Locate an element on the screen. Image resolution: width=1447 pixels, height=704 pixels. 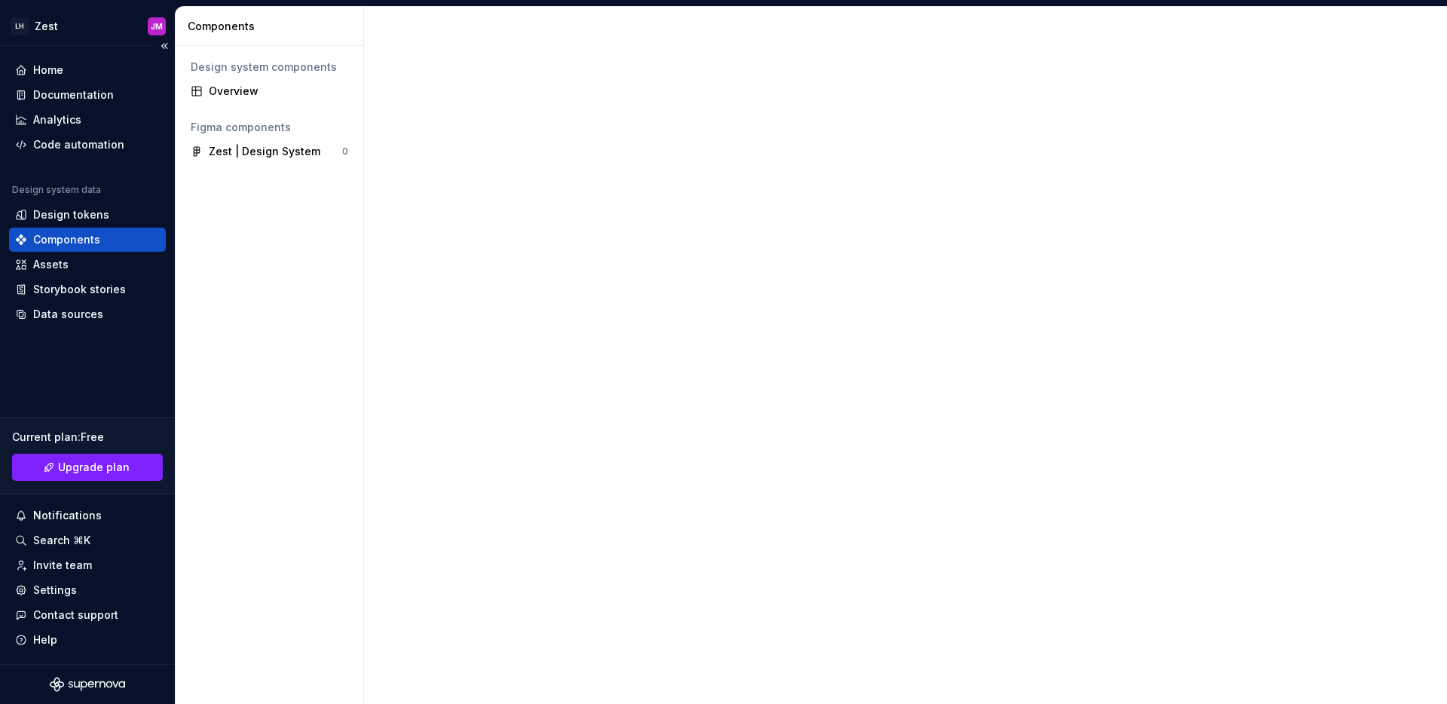
div: Search ⌘K is located at coordinates (62, 540).